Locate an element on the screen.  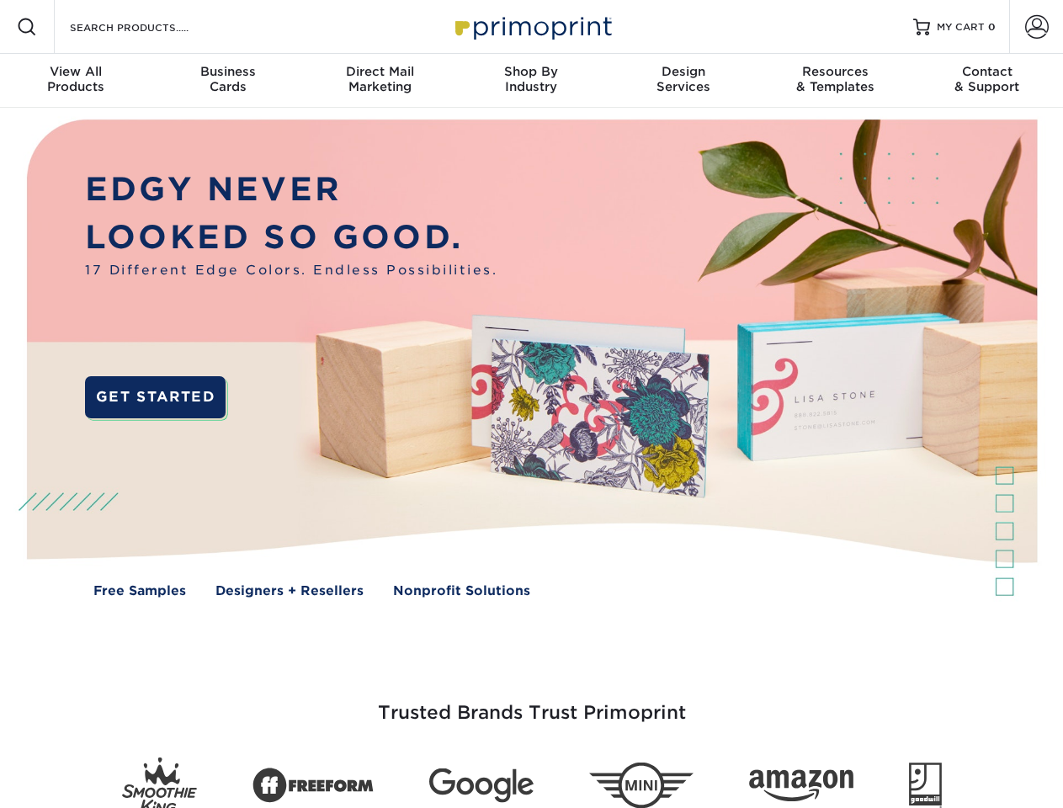
span: Business is located at coordinates (227, 72).